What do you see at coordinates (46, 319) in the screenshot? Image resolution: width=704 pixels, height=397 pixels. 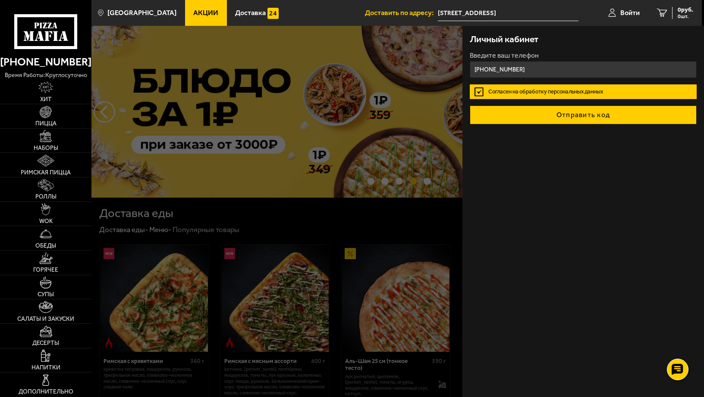 I see `span: Салаты и закуски` at bounding box center [46, 319].